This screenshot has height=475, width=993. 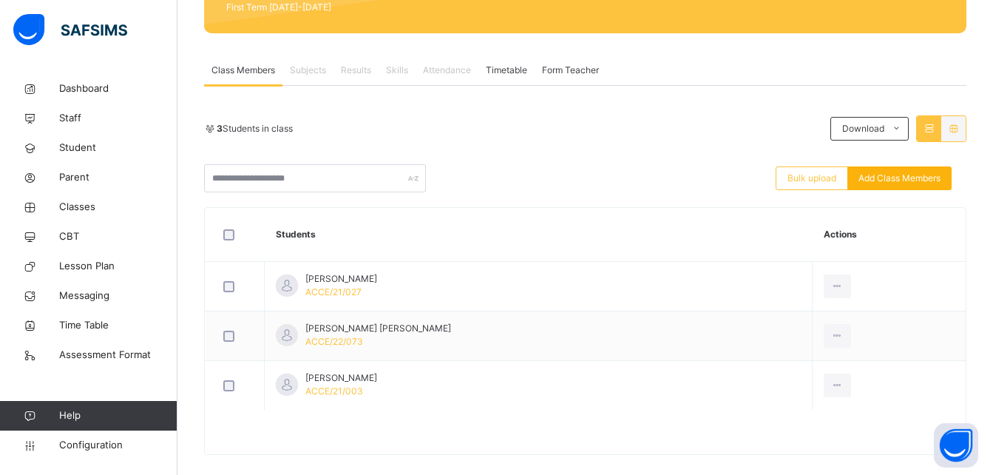 What do you see at coordinates (220, 128) in the screenshot?
I see `b: 3` at bounding box center [220, 128].